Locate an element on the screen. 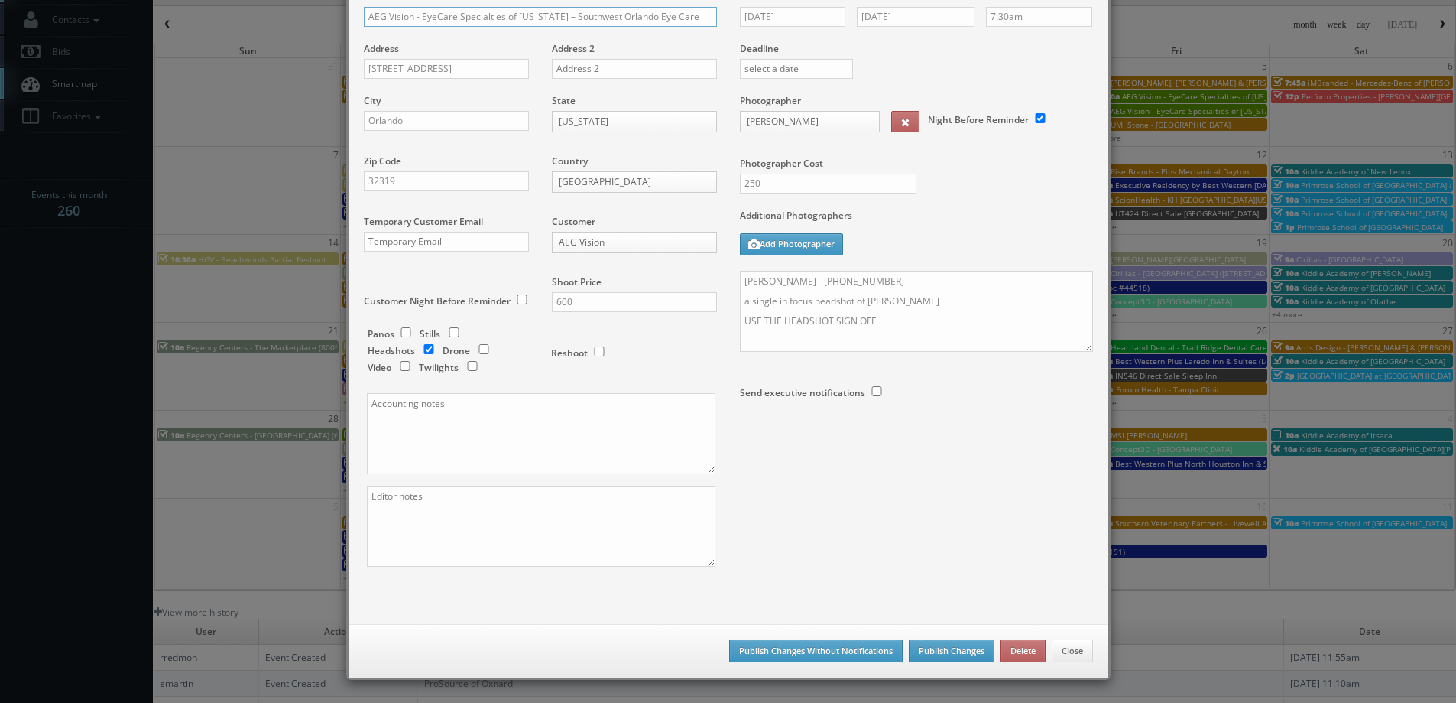 The height and width of the screenshot is (703, 1456). input: Shoot Price is located at coordinates (635, 302).